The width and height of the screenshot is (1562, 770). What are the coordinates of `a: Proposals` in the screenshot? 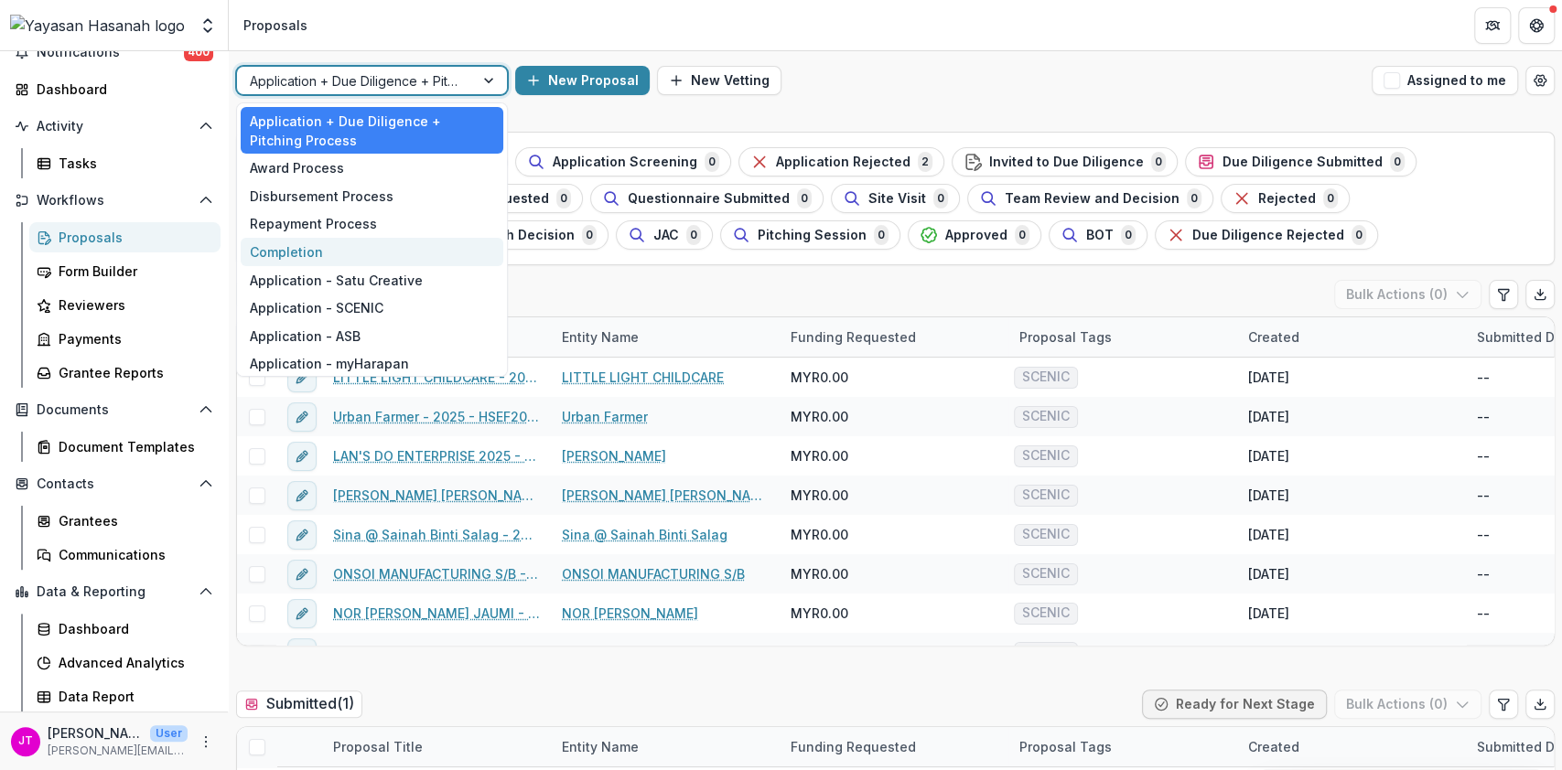 It's located at (124, 237).